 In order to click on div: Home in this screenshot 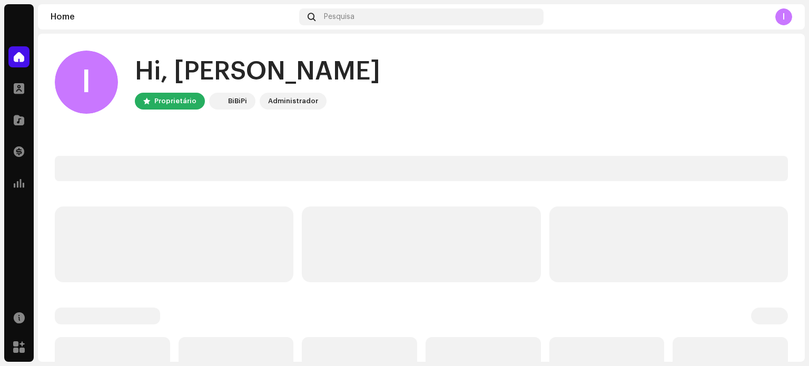, I will do `click(173, 17)`.